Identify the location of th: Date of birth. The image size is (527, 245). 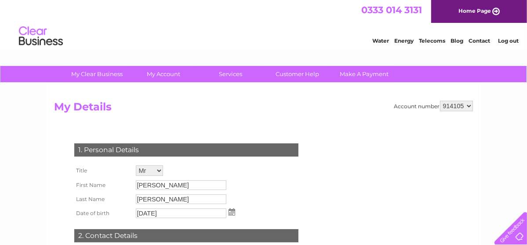
(103, 213).